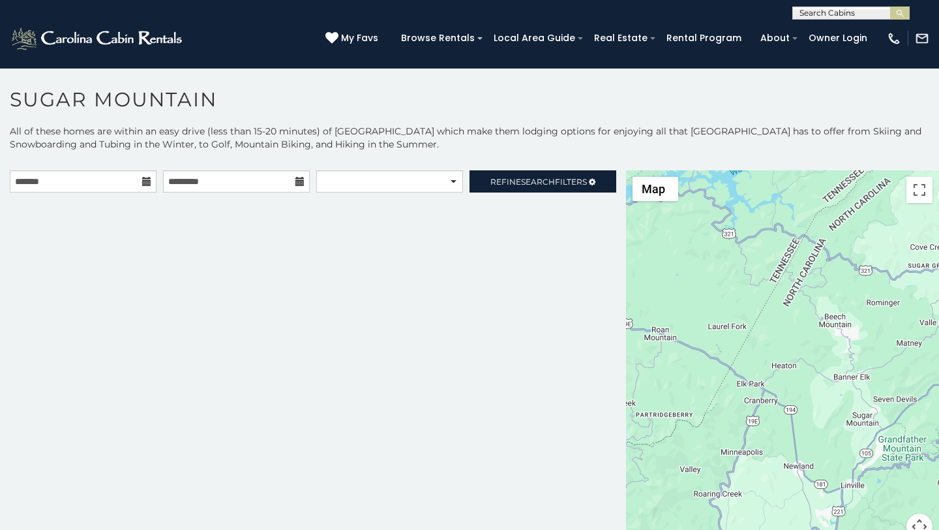 This screenshot has height=530, width=939. Describe the element at coordinates (656, 189) in the screenshot. I see `button: Change map style` at that location.